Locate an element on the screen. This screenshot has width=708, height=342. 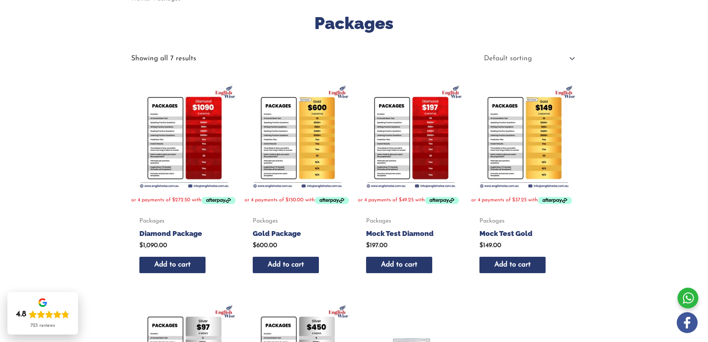
bdi: 600.00 is located at coordinates (265, 245).